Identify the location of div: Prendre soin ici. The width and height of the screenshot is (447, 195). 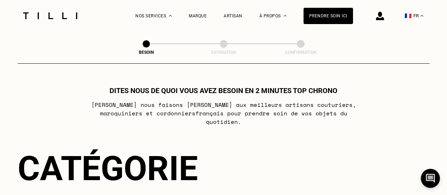
(328, 16).